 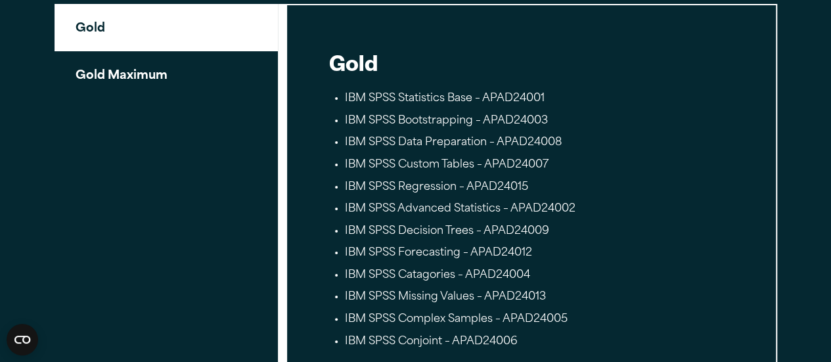 I want to click on li: IBM SPSS Decision Trees – APAD24009, so click(x=539, y=232).